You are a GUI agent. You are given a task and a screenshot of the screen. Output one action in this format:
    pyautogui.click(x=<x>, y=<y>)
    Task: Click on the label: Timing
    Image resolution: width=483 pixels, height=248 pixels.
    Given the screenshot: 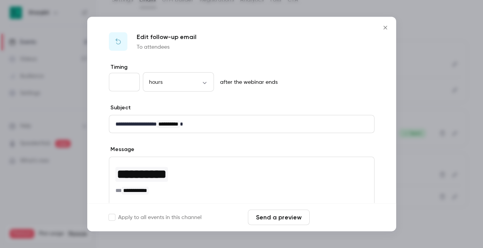 What is the action you would take?
    pyautogui.click(x=242, y=67)
    